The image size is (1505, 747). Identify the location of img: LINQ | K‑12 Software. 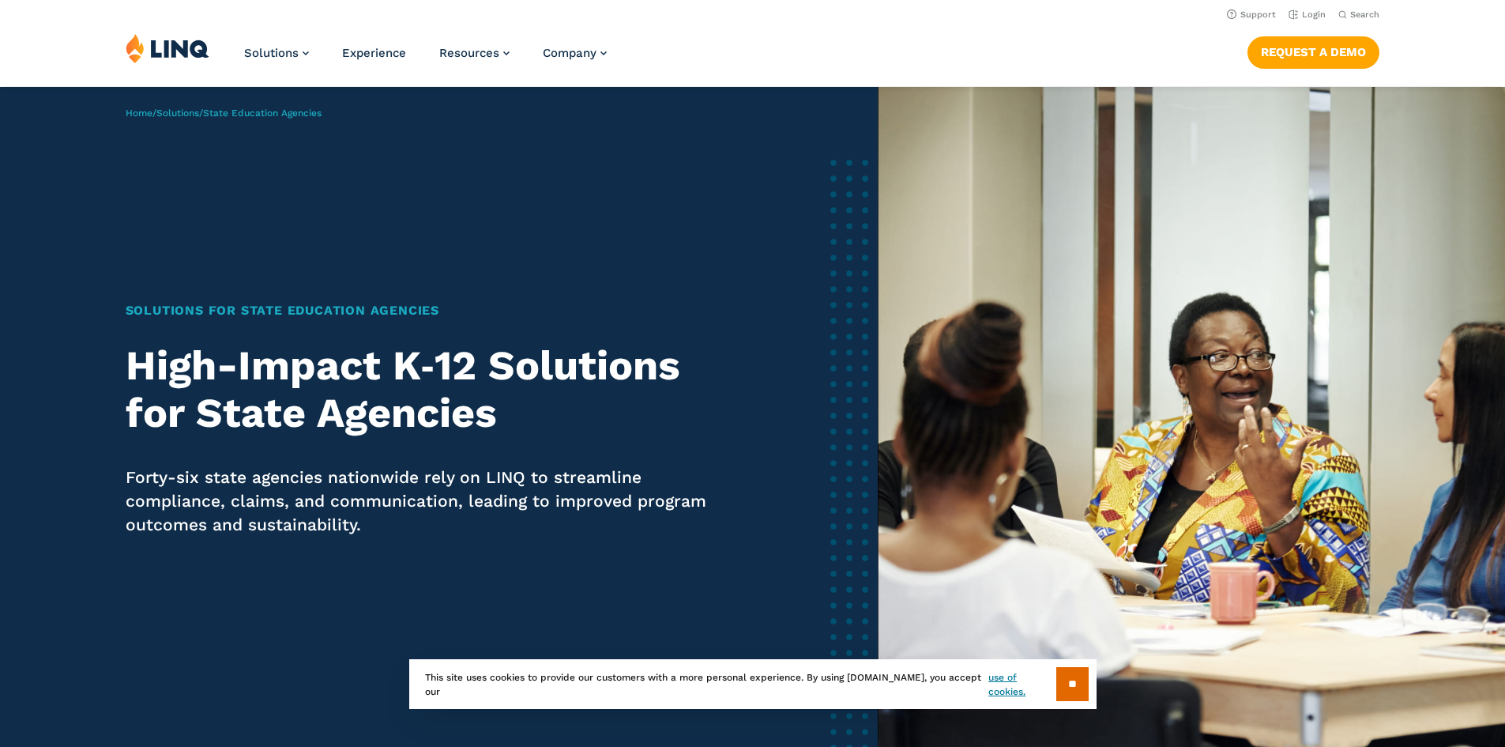
(167, 48).